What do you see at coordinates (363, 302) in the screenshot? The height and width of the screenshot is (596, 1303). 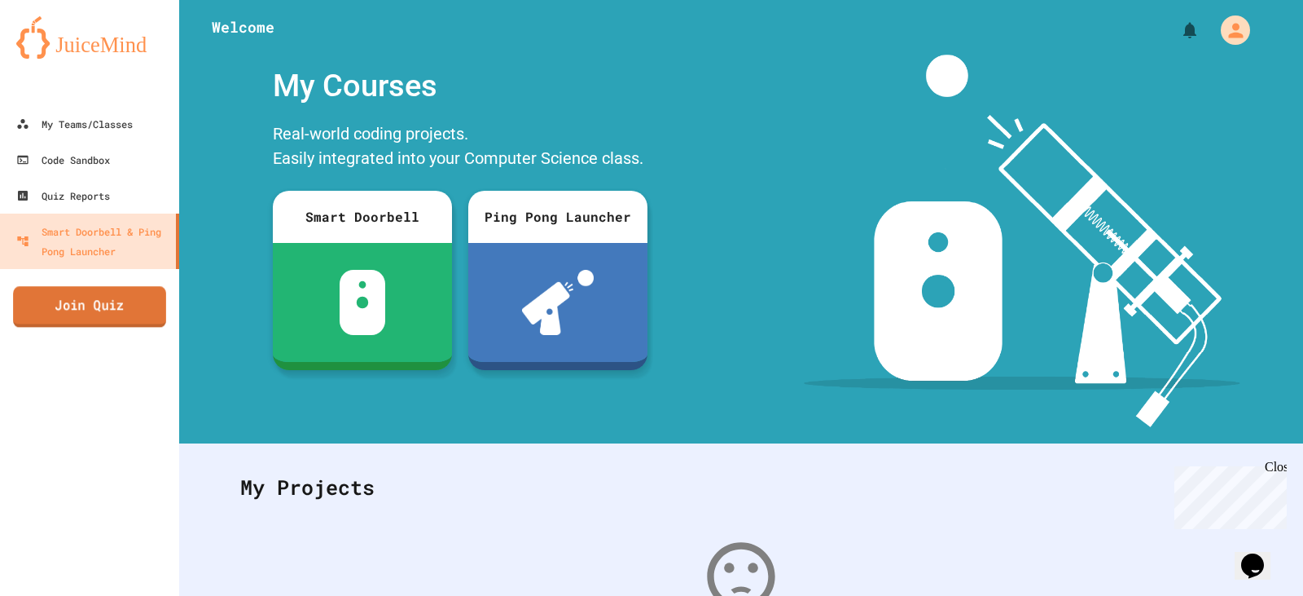 I see `img: sdb-white.svg` at bounding box center [363, 302].